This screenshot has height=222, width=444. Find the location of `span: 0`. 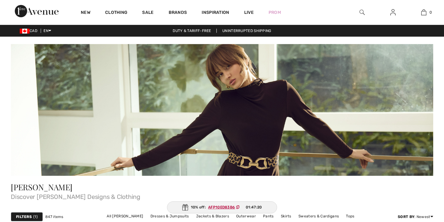

span: 0 is located at coordinates (431, 12).